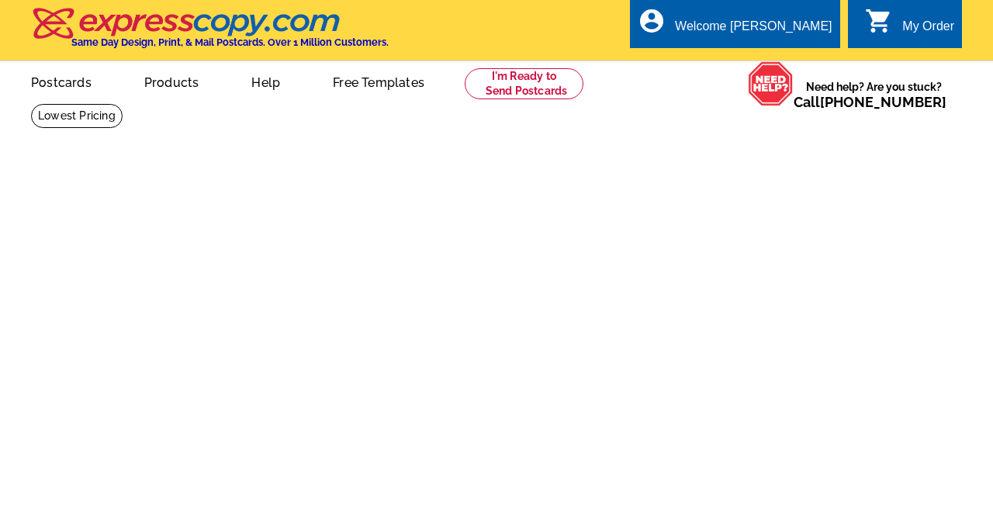 This screenshot has width=993, height=526. I want to click on a: shopping_cart My Order, so click(909, 26).